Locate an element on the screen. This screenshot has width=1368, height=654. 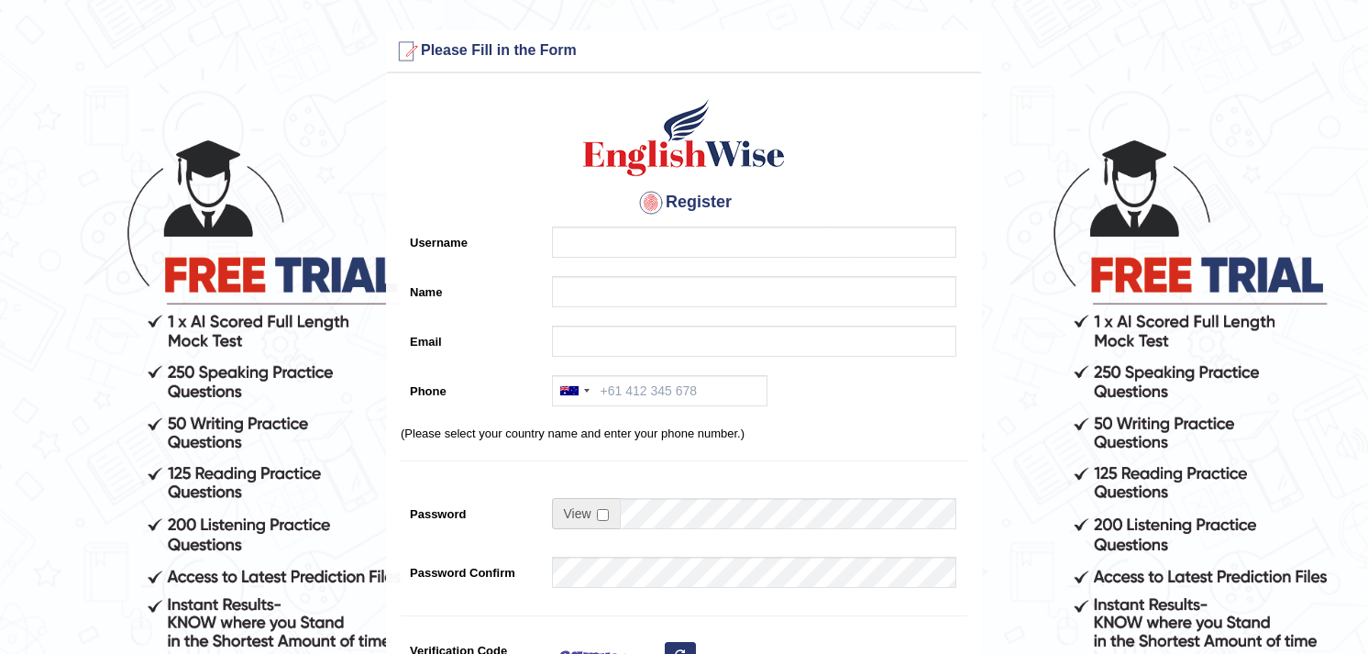
img: Logo of English Wise create a new account for intelligent practice with AI is located at coordinates (684, 138).